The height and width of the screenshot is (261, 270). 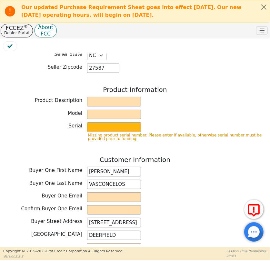 What do you see at coordinates (262, 31) in the screenshot?
I see `button: Toggle navigation` at bounding box center [262, 31].